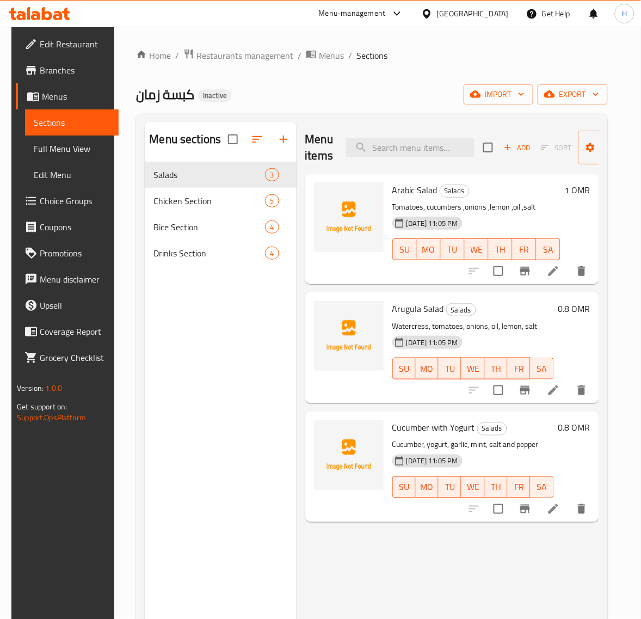  I want to click on a: Support.OpsPlatform, so click(51, 418).